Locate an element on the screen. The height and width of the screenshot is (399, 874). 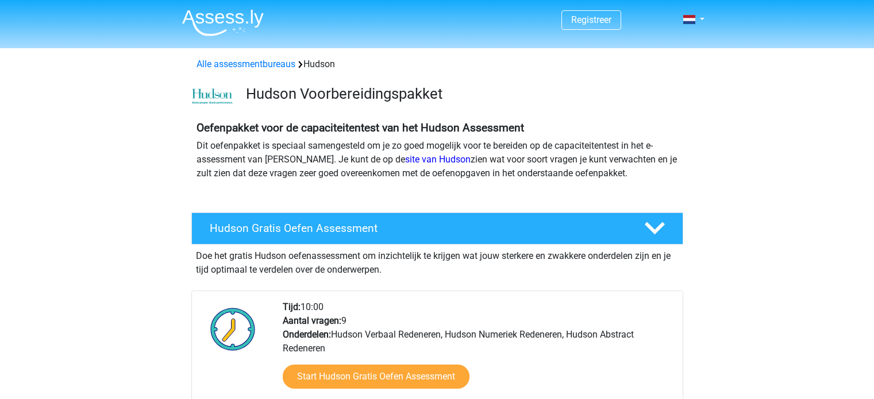
b: Oefenpakket voor de capaciteitentest van het Hudson Assessment is located at coordinates (360, 128).